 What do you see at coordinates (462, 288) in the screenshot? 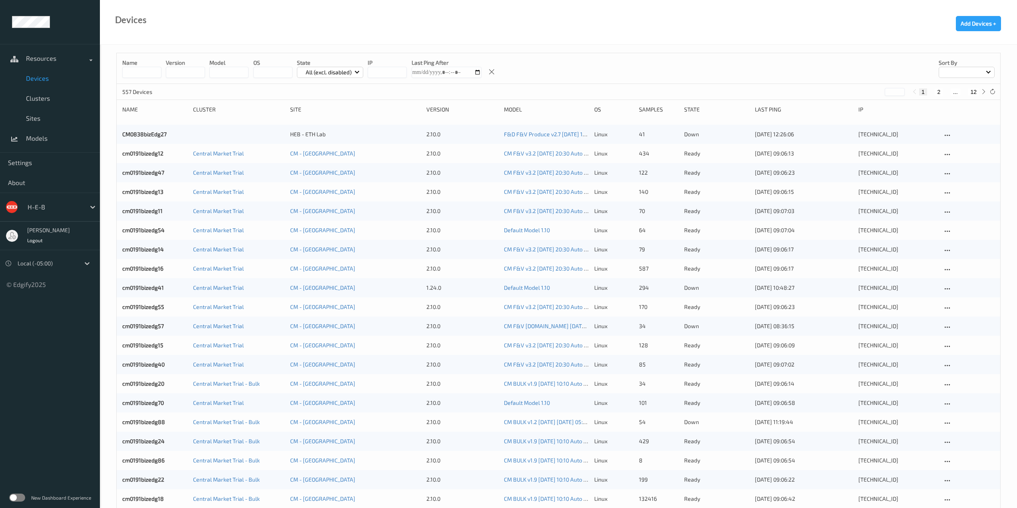
I see `div: 1.24.0` at bounding box center [462, 288].